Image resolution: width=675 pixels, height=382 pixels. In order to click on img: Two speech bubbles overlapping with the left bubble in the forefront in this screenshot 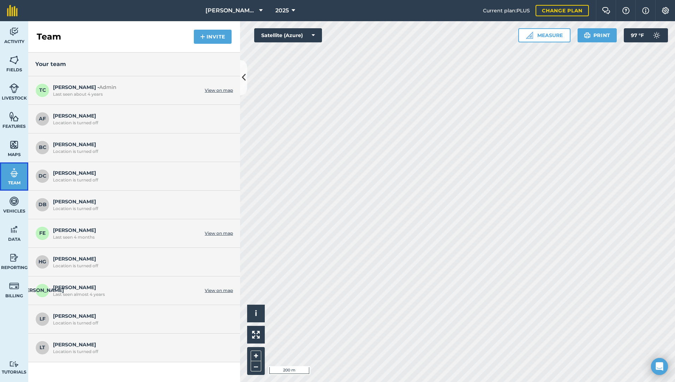, I will do `click(606, 11)`.